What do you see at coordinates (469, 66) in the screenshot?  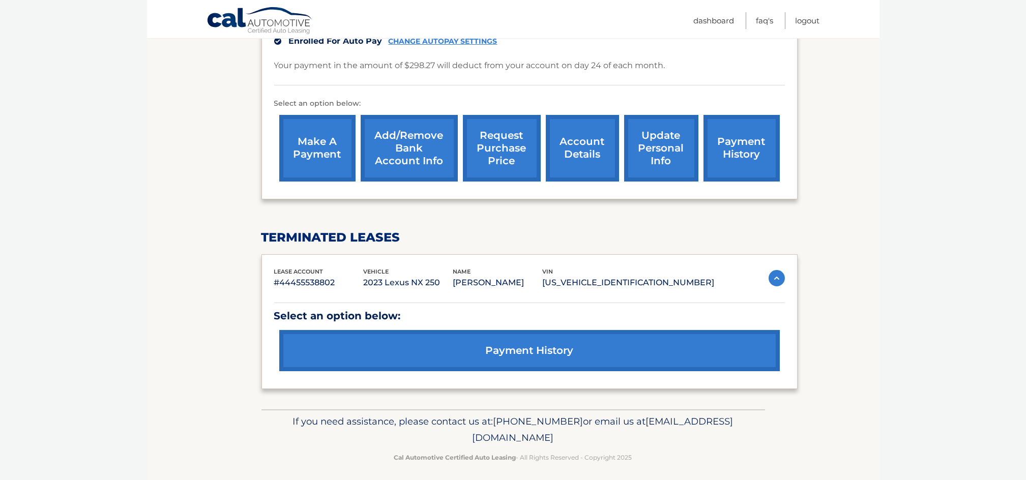 I see `p: Your payment in the amount of $298.27 will deduct from your account on day 24 of each month.` at bounding box center [469, 66].